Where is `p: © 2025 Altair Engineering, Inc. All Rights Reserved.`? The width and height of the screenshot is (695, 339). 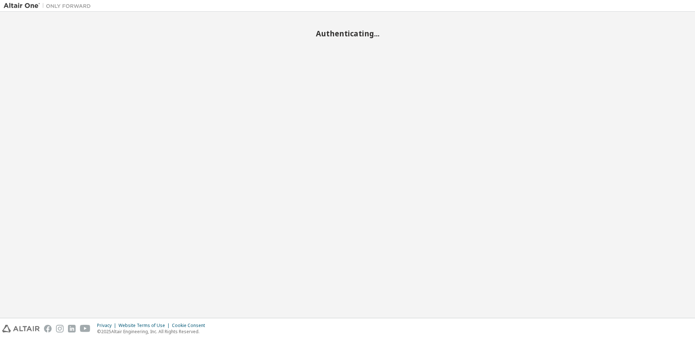 p: © 2025 Altair Engineering, Inc. All Rights Reserved. is located at coordinates (153, 331).